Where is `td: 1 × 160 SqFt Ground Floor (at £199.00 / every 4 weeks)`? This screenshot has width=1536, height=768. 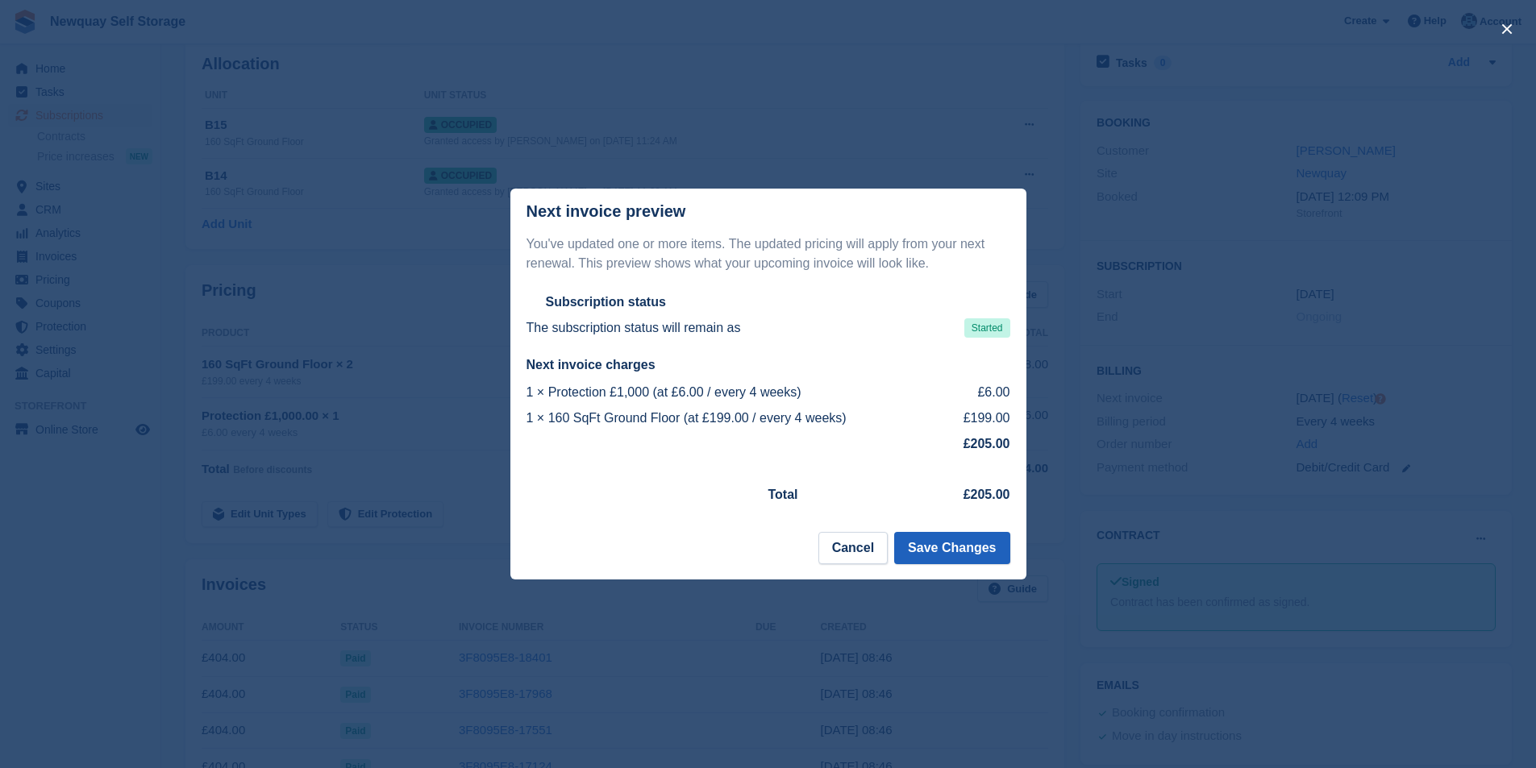
td: 1 × 160 SqFt Ground Floor (at £199.00 / every 4 weeks) is located at coordinates (738, 418).